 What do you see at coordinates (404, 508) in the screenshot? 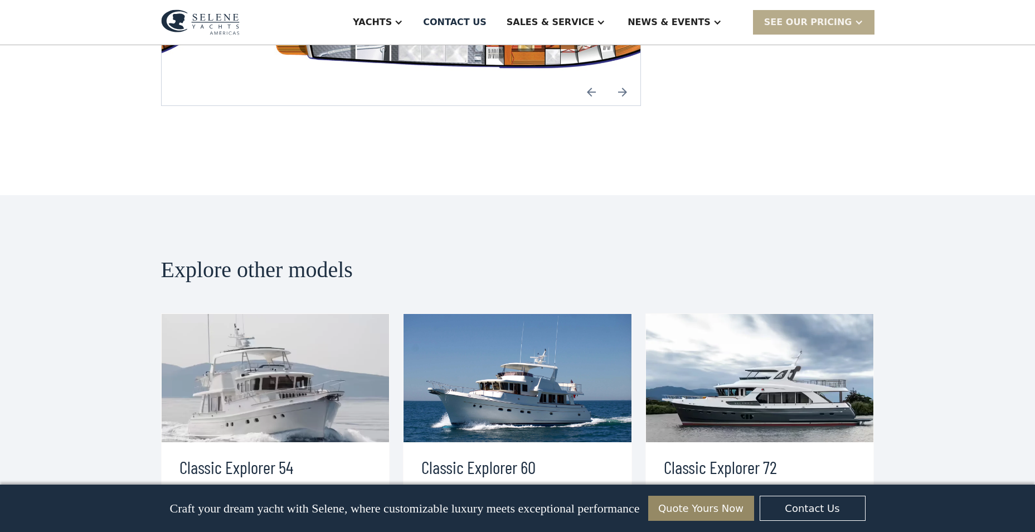
I see `p: Craft your dream yacht with Selene, where customizable luxury meets exceptional performance` at bounding box center [404, 508].